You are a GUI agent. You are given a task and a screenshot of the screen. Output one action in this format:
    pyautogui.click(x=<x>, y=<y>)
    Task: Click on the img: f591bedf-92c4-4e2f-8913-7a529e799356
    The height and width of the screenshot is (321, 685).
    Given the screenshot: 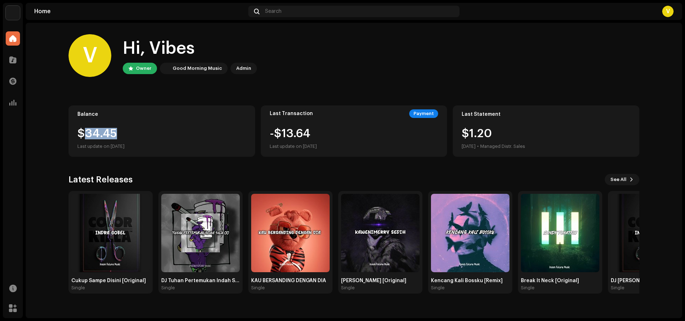 What is the action you would take?
    pyautogui.click(x=200, y=233)
    